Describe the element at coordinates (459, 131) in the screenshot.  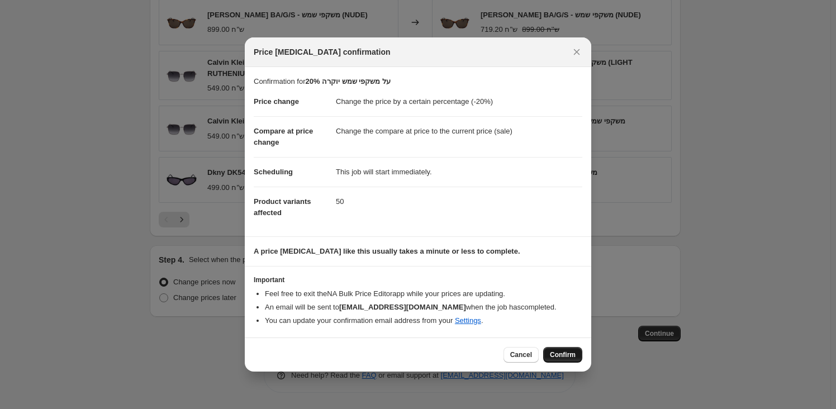
I see `dd: Change the compare at price to the current price (sale)` at that location.